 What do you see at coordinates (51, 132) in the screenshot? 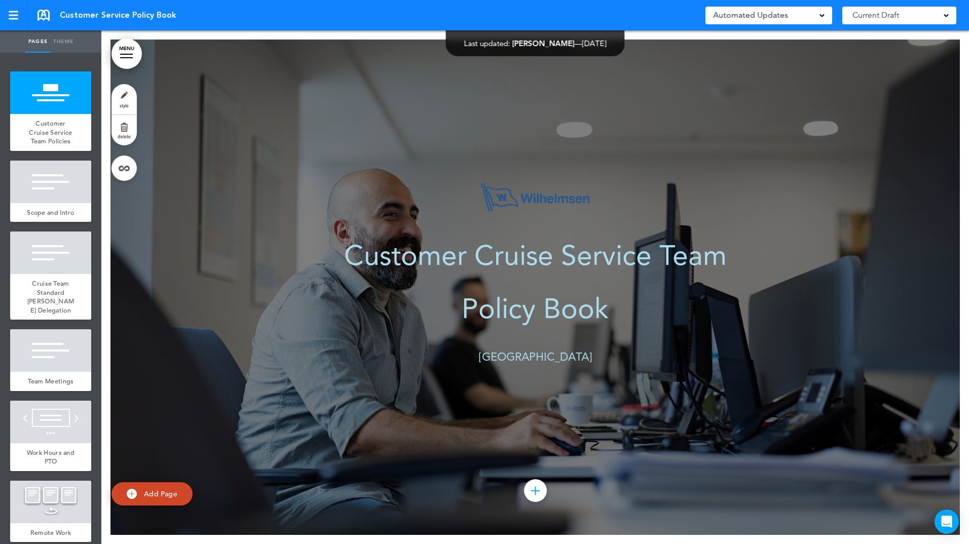
I see `a: Customer Cruise Service Team Policies` at bounding box center [51, 132].